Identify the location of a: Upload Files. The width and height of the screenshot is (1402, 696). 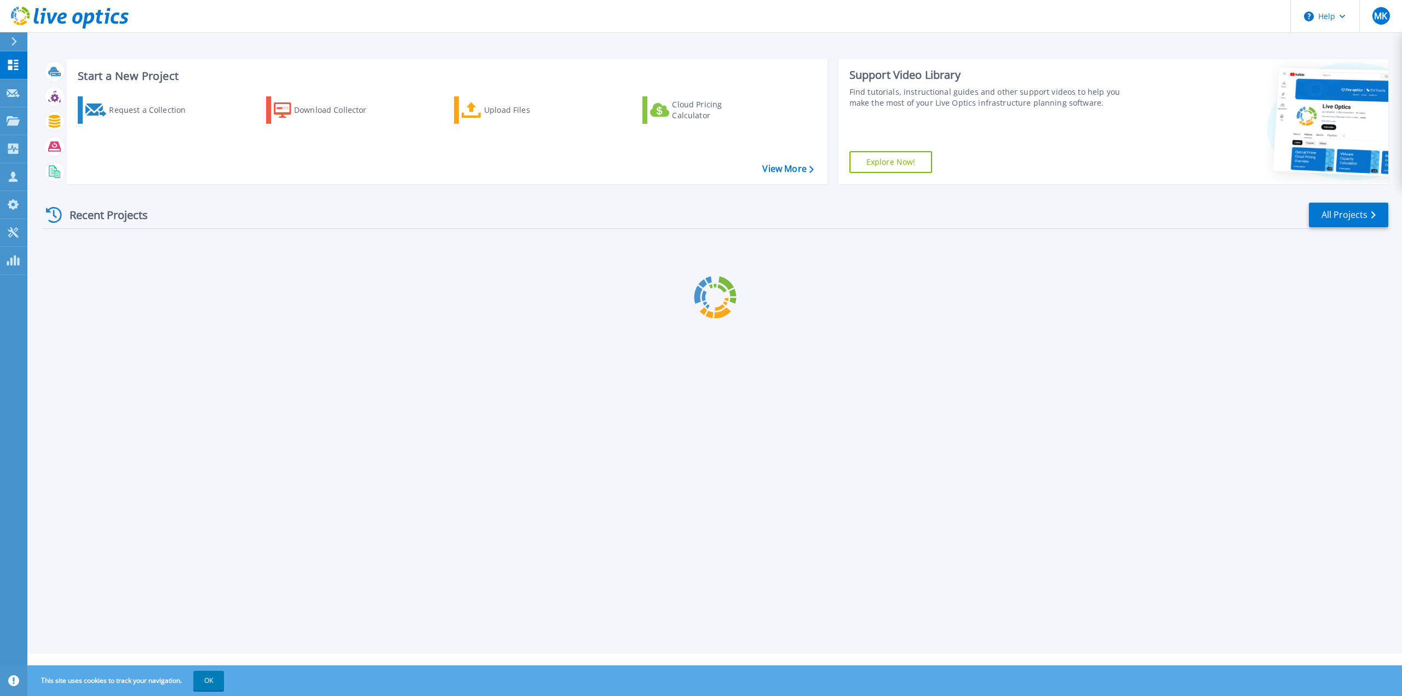
(515, 110).